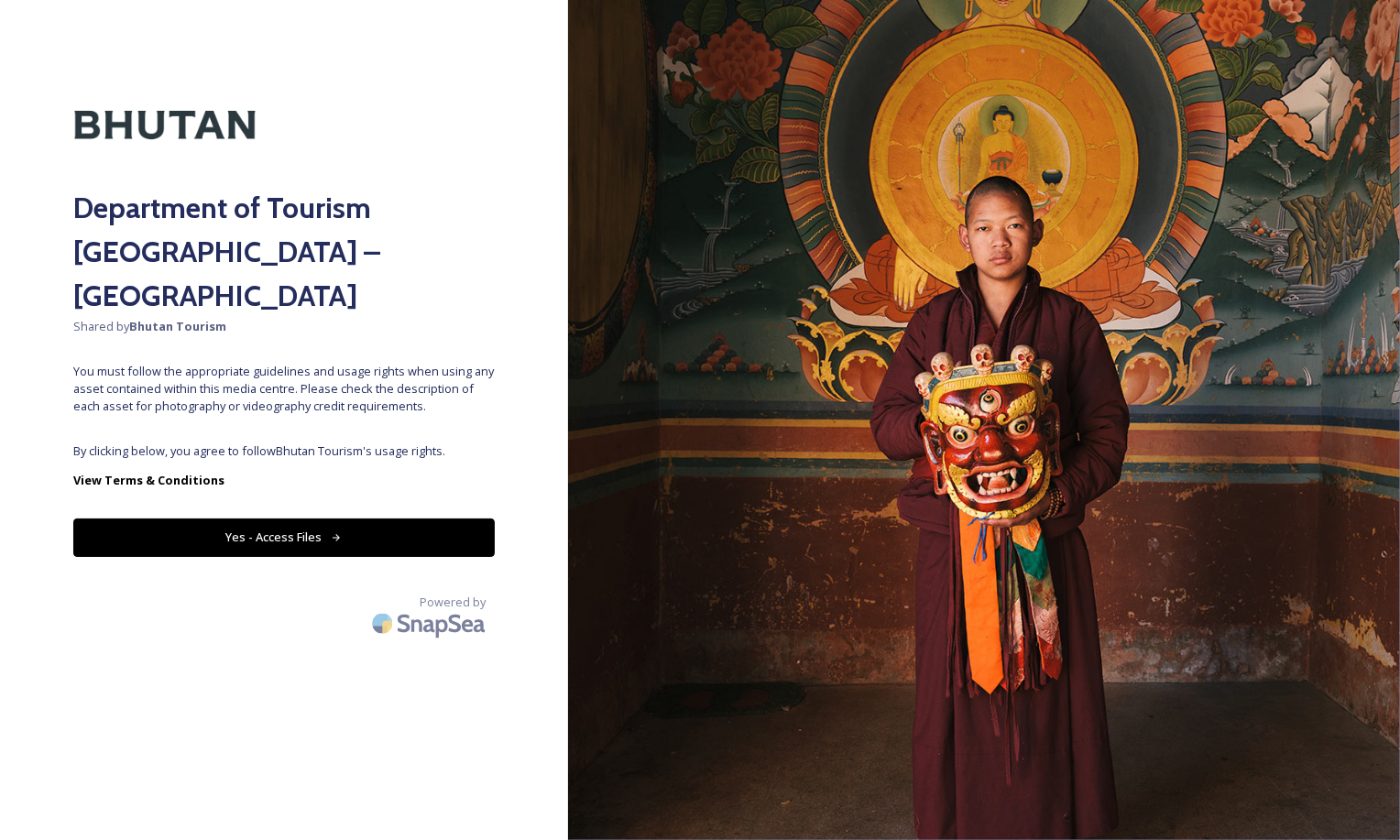 The image size is (1400, 840). Describe the element at coordinates (148, 480) in the screenshot. I see `strong: View Terms & Conditions` at that location.